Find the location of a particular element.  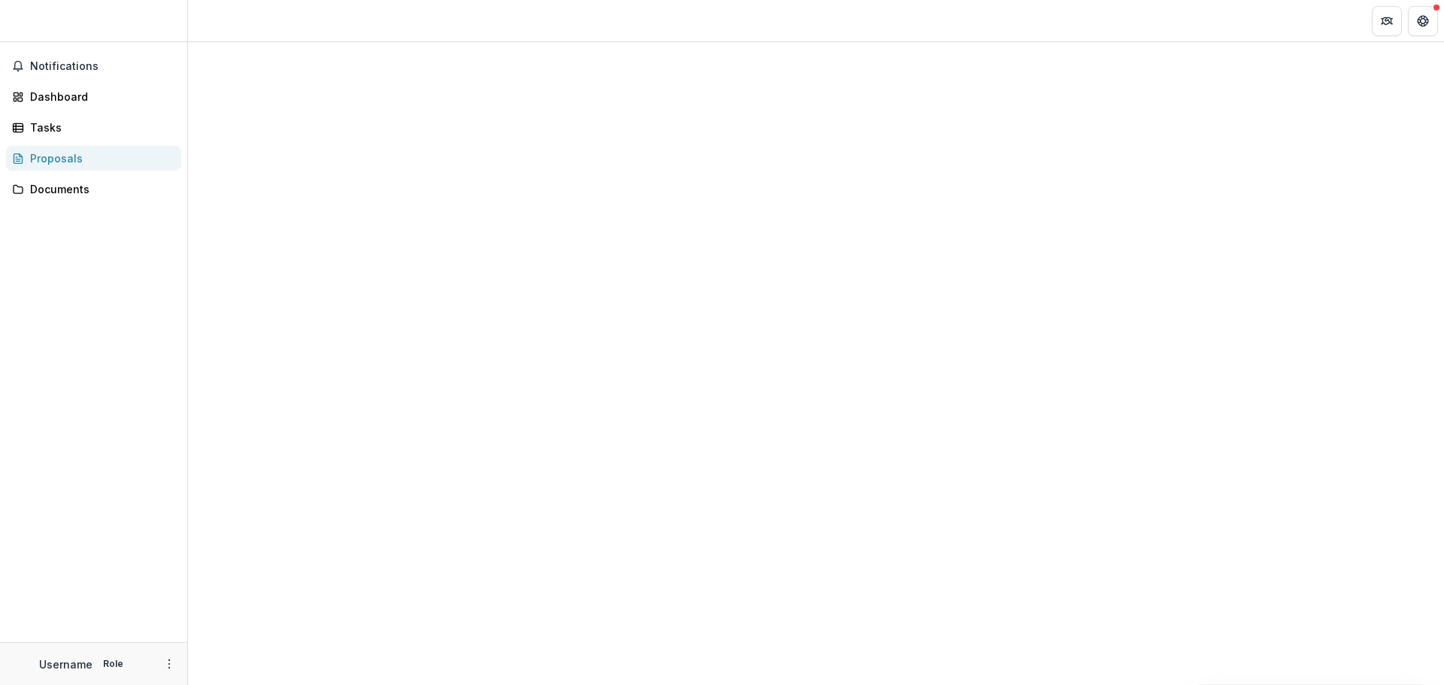

button: More is located at coordinates (169, 664).